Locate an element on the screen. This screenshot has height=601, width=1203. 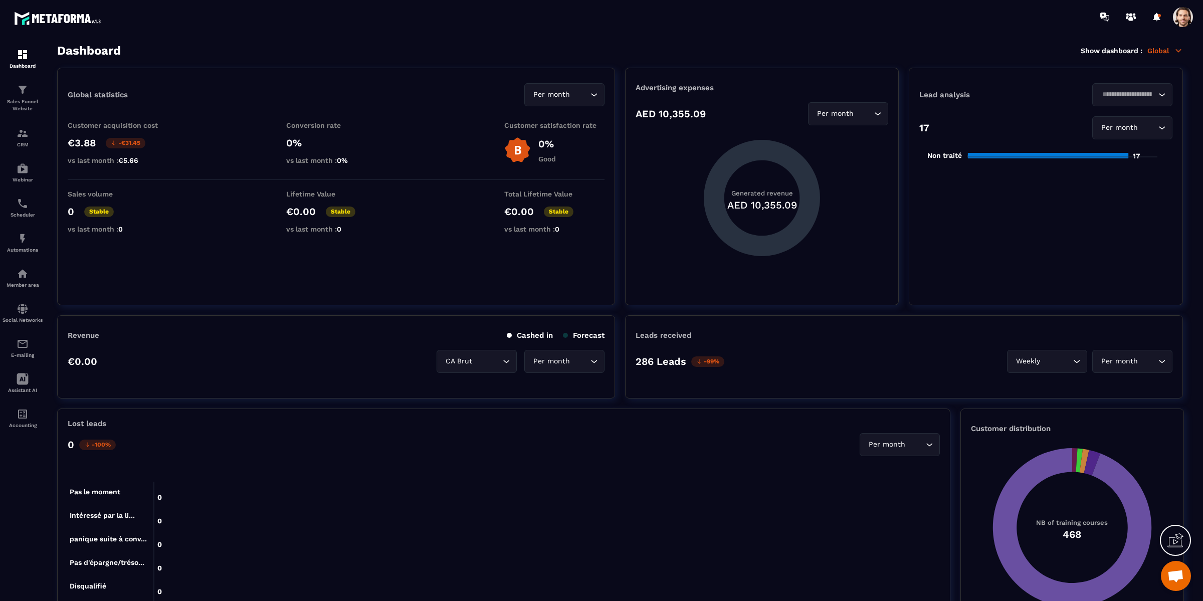
img: email is located at coordinates (23, 344).